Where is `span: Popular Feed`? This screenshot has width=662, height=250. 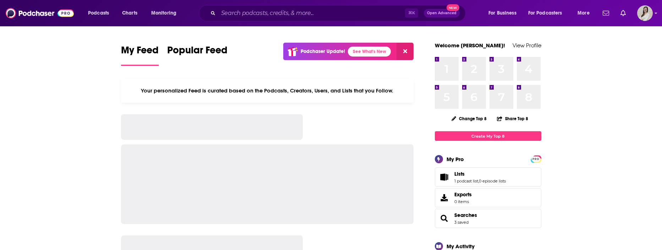
span: Popular Feed is located at coordinates (197, 52).